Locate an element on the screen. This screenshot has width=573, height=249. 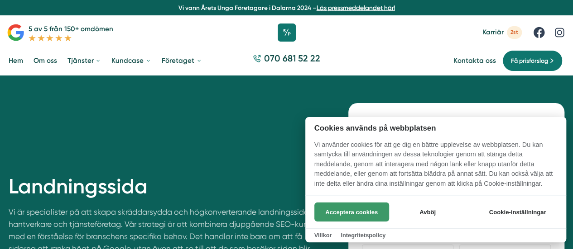
h2: Cookies används på webbplatsen is located at coordinates (435, 128).